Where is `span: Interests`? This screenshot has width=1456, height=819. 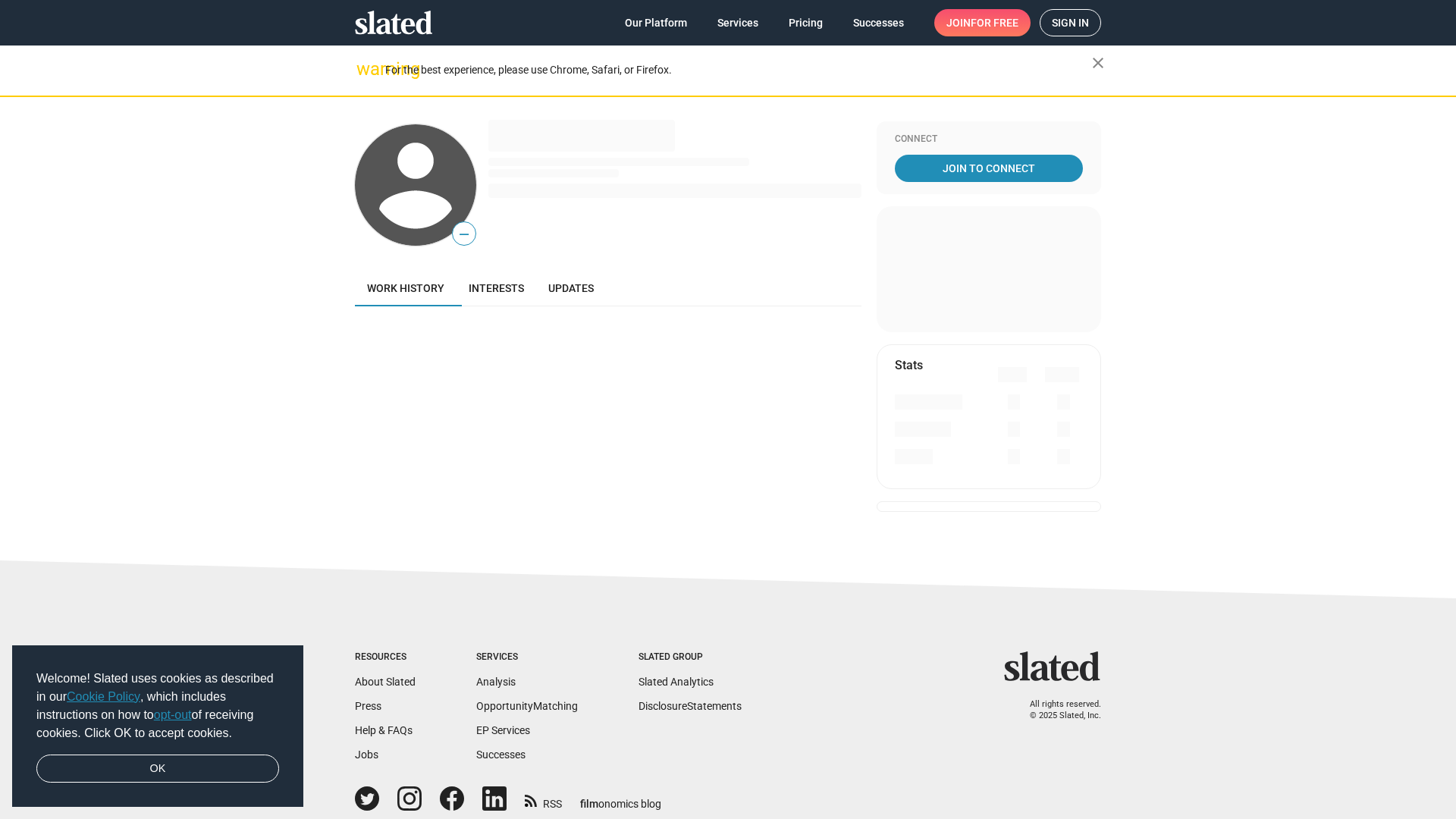 span: Interests is located at coordinates (496, 288).